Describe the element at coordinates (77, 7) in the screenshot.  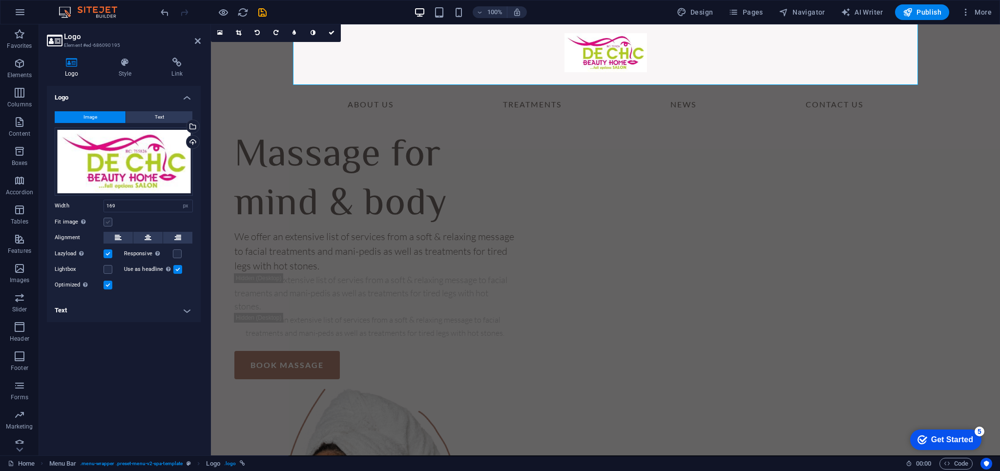
I see `div: 5` at that location.